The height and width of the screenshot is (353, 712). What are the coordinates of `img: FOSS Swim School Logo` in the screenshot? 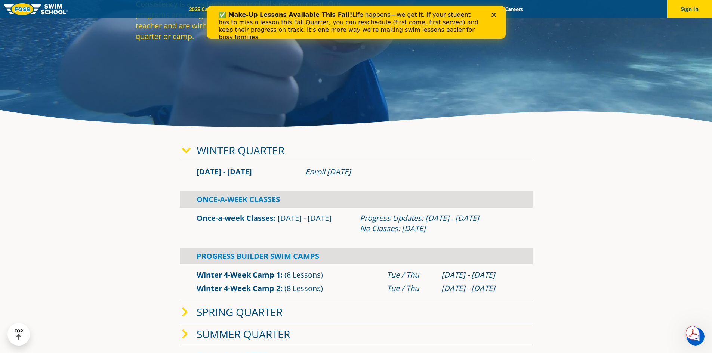 It's located at (36, 9).